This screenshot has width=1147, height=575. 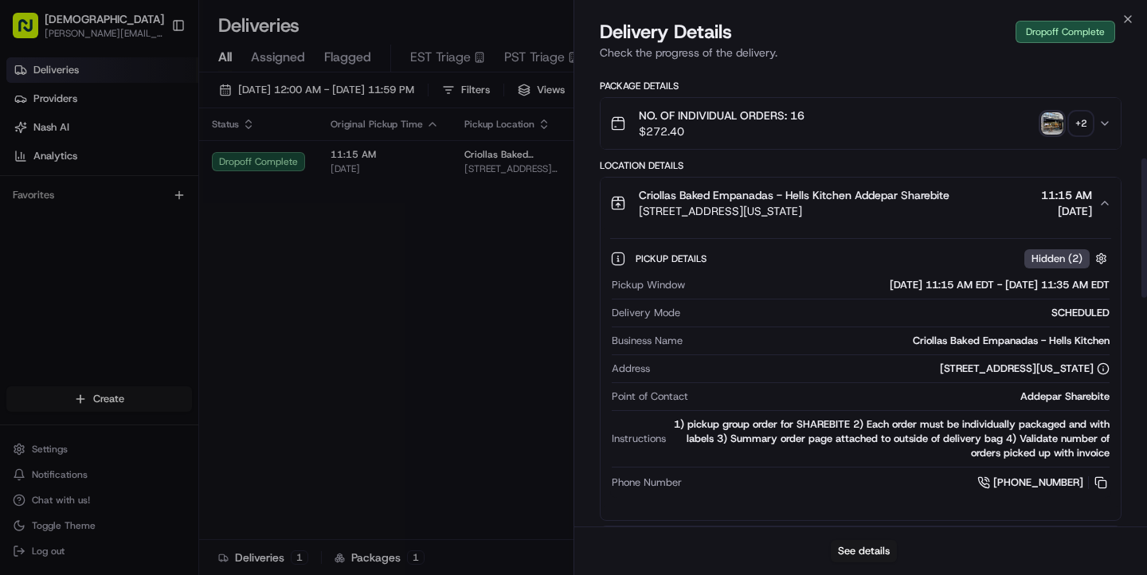 I want to click on span: Delivery Details, so click(x=666, y=32).